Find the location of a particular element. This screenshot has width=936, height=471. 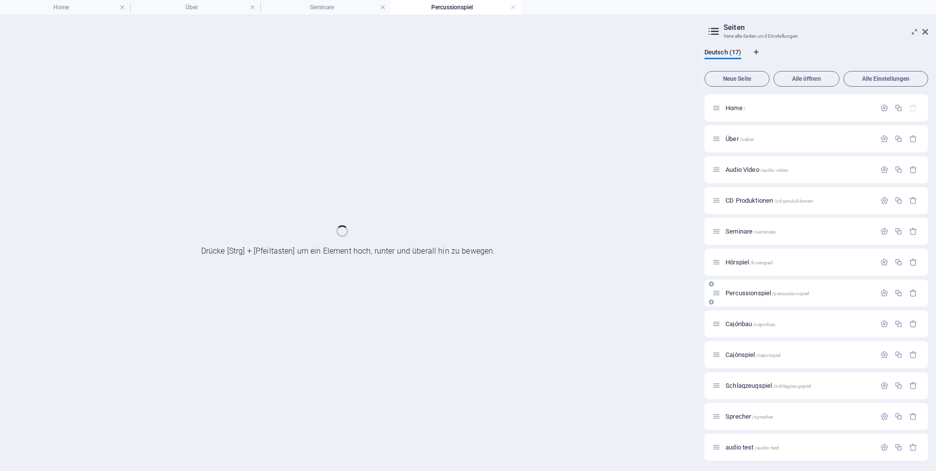

span: Deutsch (17) is located at coordinates (723, 53).